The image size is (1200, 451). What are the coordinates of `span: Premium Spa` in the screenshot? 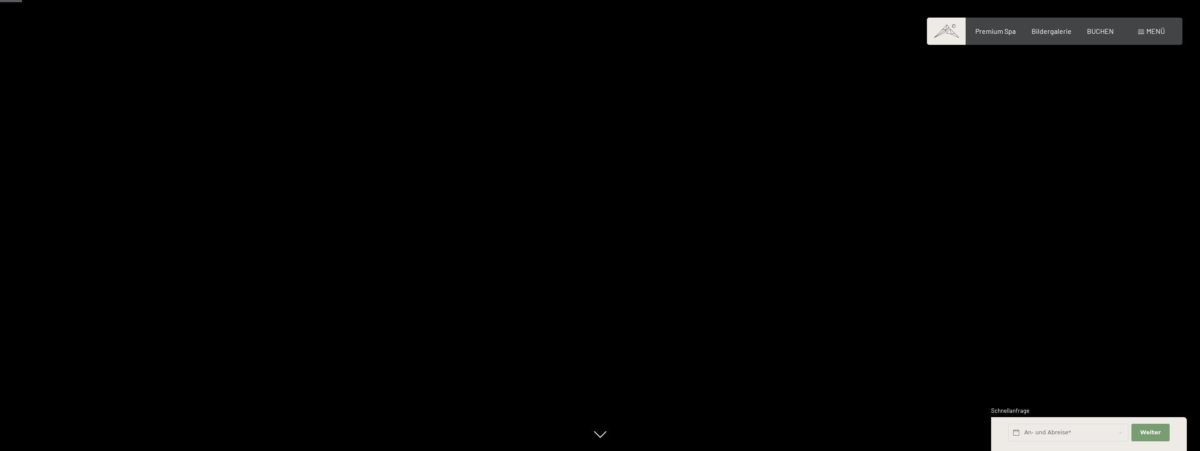 It's located at (995, 31).